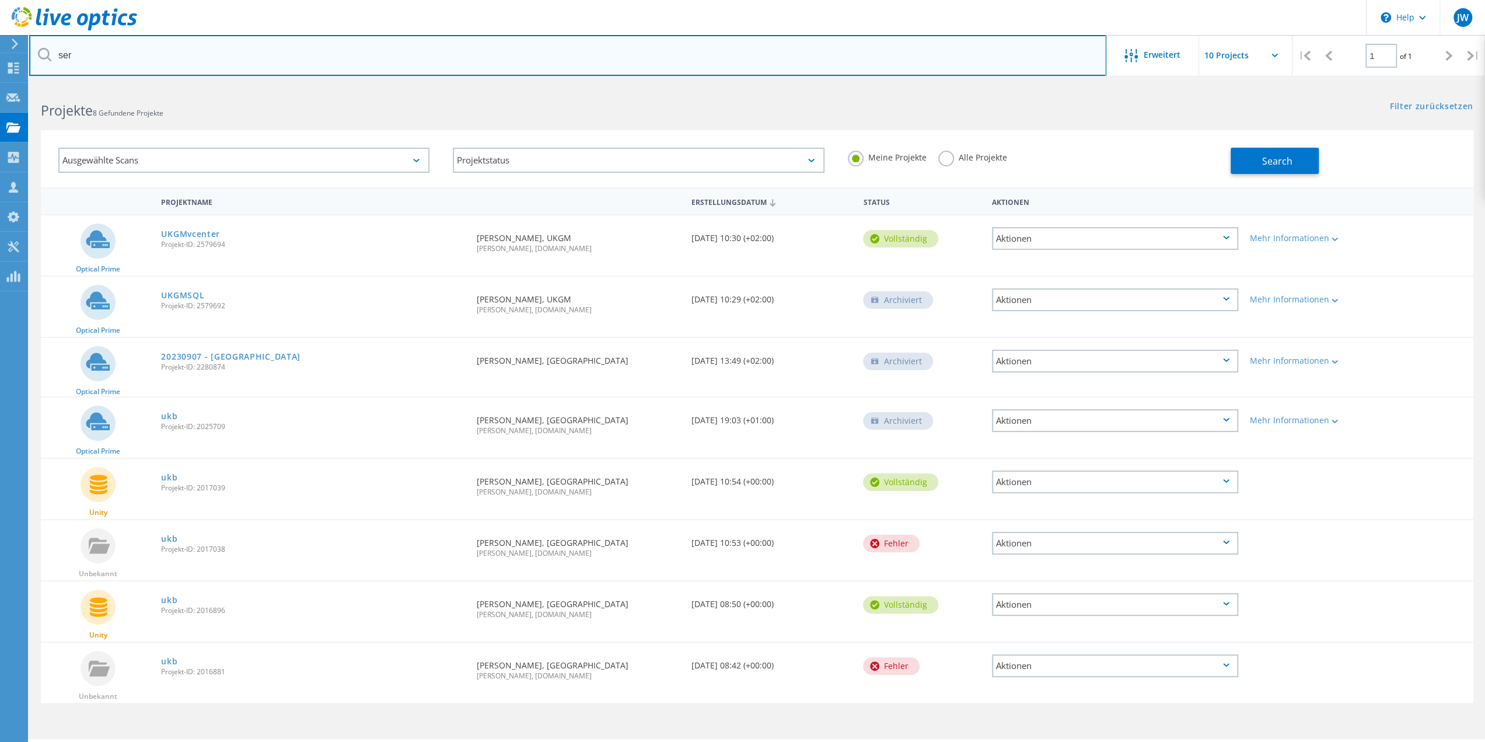 The width and height of the screenshot is (1485, 742). Describe the element at coordinates (1431, 107) in the screenshot. I see `a: Filter zurücksetzen` at that location.